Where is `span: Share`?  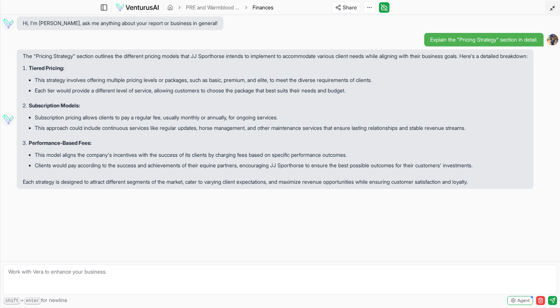
span: Share is located at coordinates (350, 7).